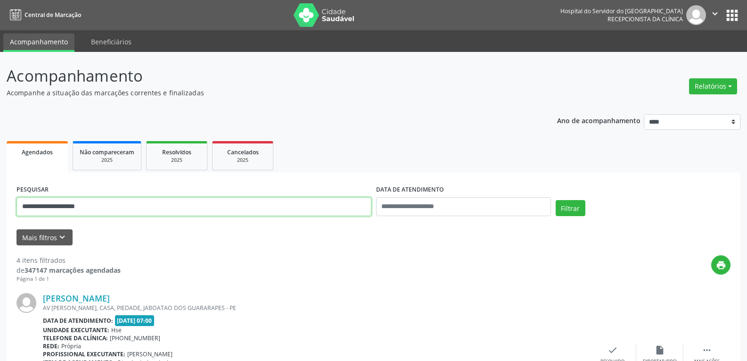  Describe the element at coordinates (107, 152) in the screenshot. I see `span: Não compareceram` at that location.